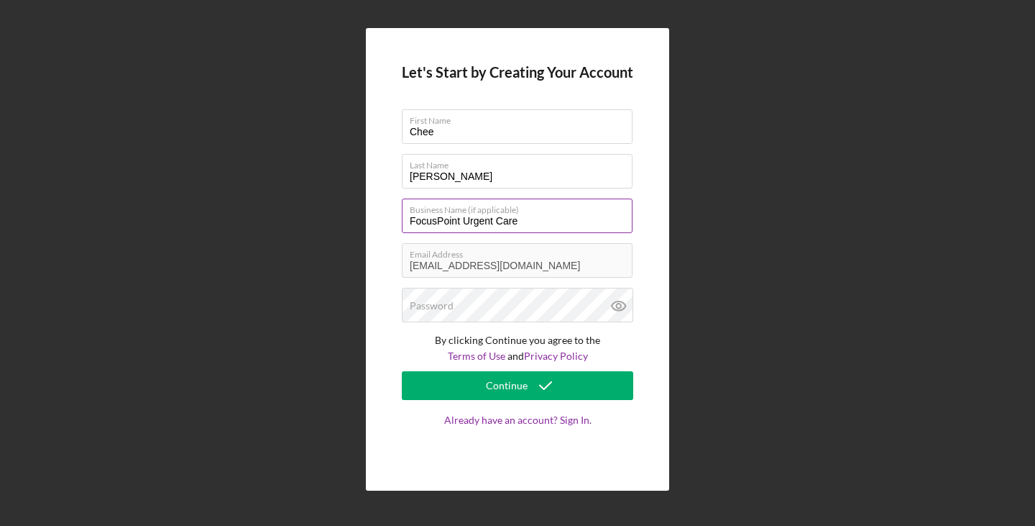  What do you see at coordinates (507, 385) in the screenshot?
I see `div: Continue` at bounding box center [507, 385].